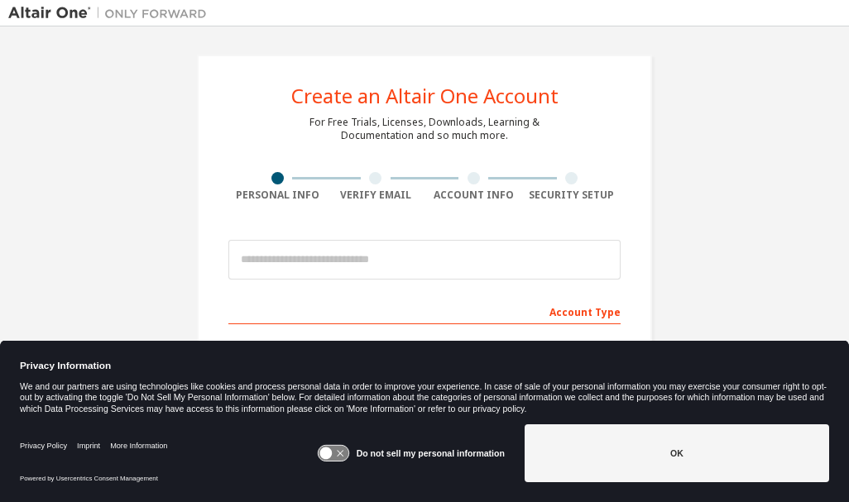 This screenshot has width=849, height=502. What do you see at coordinates (112, 13) in the screenshot?
I see `img: Altair One` at bounding box center [112, 13].